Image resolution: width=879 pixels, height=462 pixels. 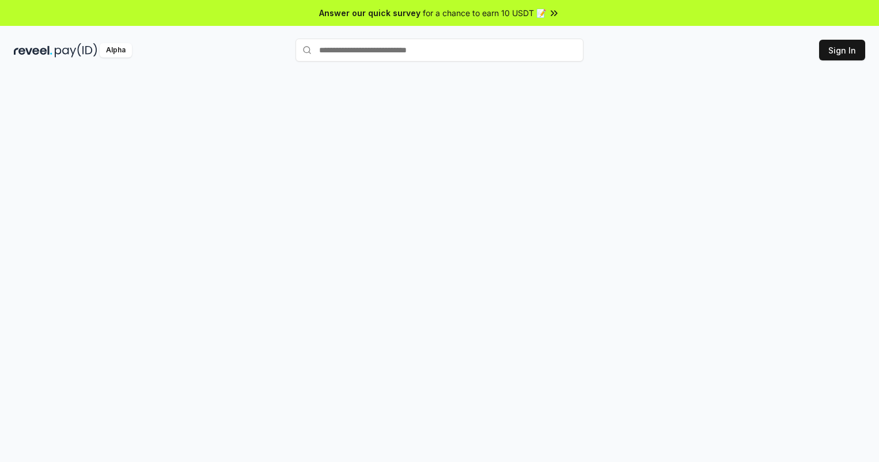 I want to click on button: Sign In, so click(x=842, y=50).